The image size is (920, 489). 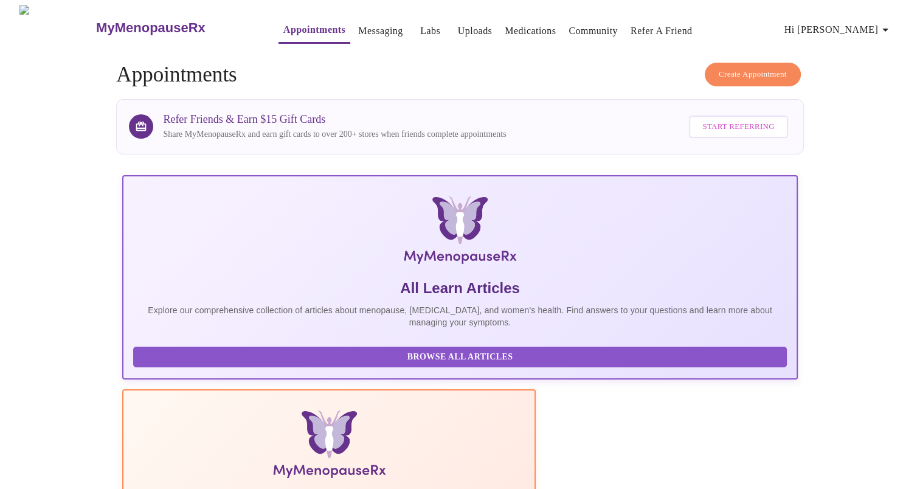 I want to click on a: Appointments, so click(x=314, y=30).